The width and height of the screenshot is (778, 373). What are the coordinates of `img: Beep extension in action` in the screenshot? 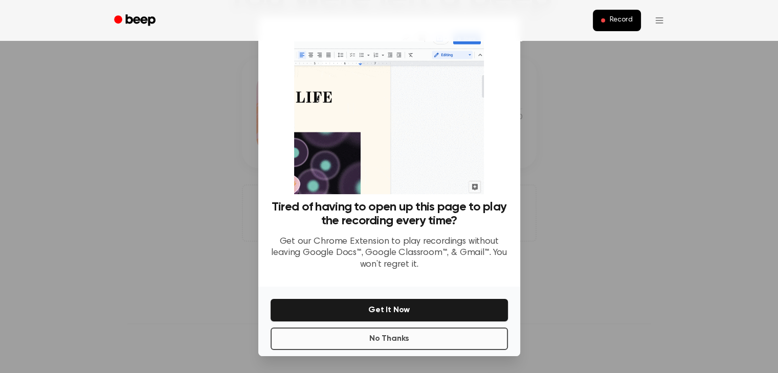 It's located at (389, 111).